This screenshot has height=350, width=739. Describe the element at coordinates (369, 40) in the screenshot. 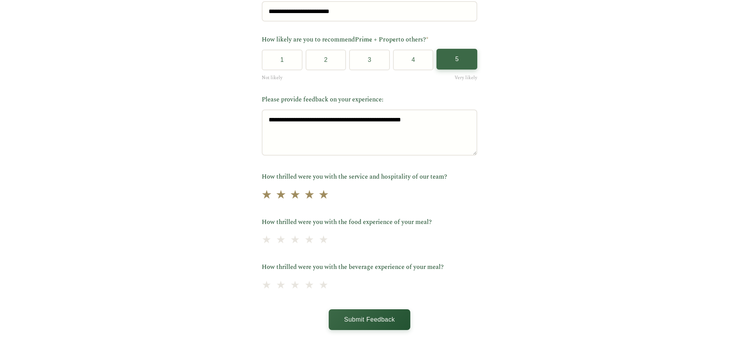

I see `label: How likely are you to recommend to others?` at that location.